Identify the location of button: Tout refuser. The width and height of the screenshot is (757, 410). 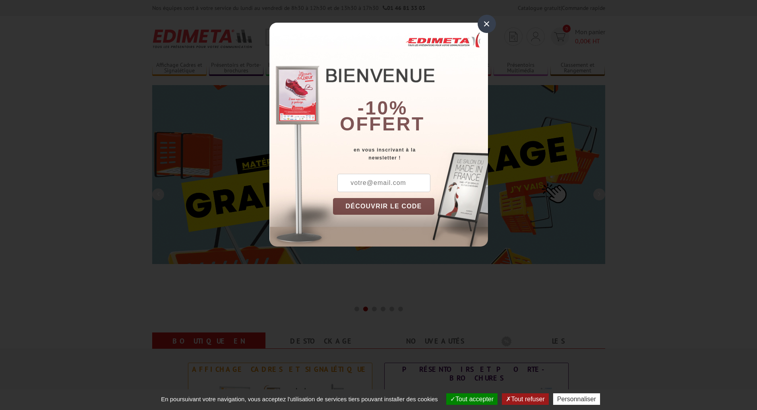
(525, 399).